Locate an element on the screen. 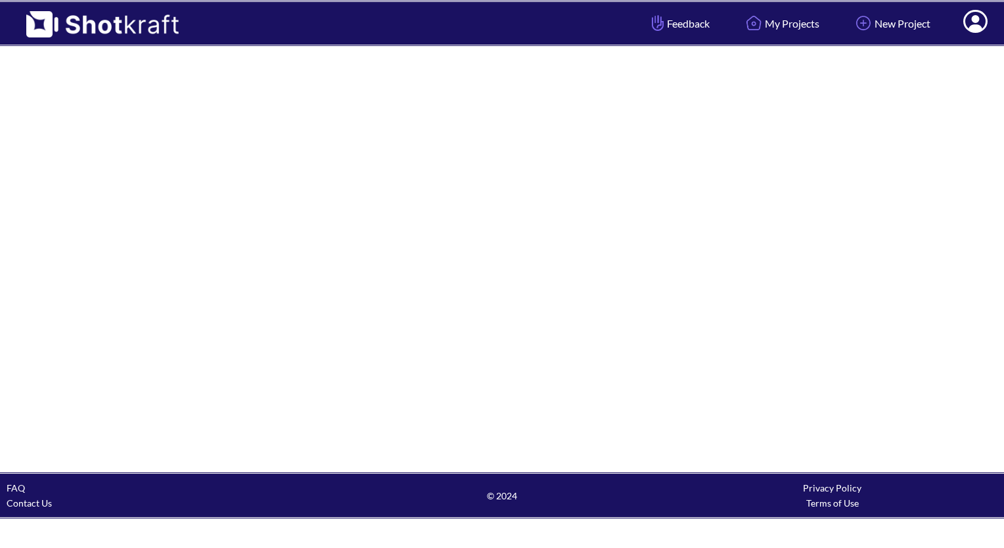 This screenshot has height=548, width=1004. img: Add Icon is located at coordinates (863, 23).